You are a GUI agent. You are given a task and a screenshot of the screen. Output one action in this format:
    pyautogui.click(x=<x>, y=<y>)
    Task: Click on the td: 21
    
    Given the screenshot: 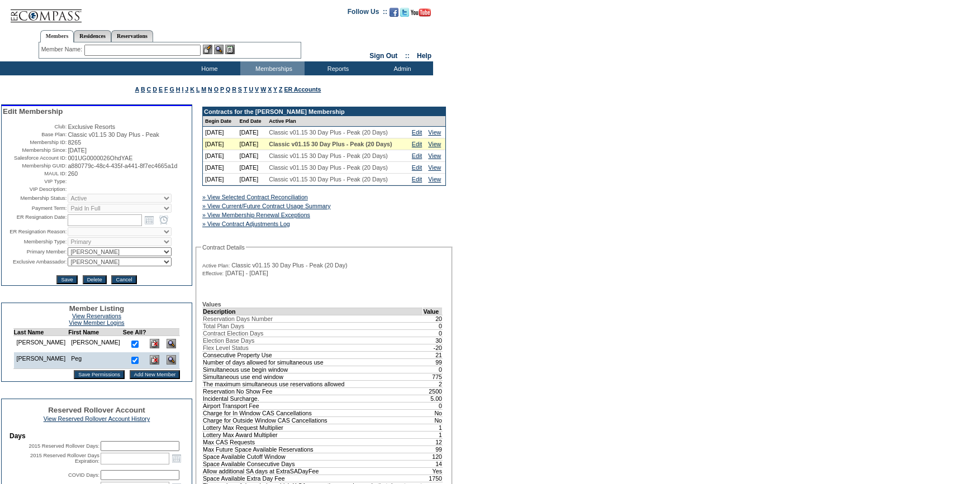 What is the action you would take?
    pyautogui.click(x=432, y=355)
    